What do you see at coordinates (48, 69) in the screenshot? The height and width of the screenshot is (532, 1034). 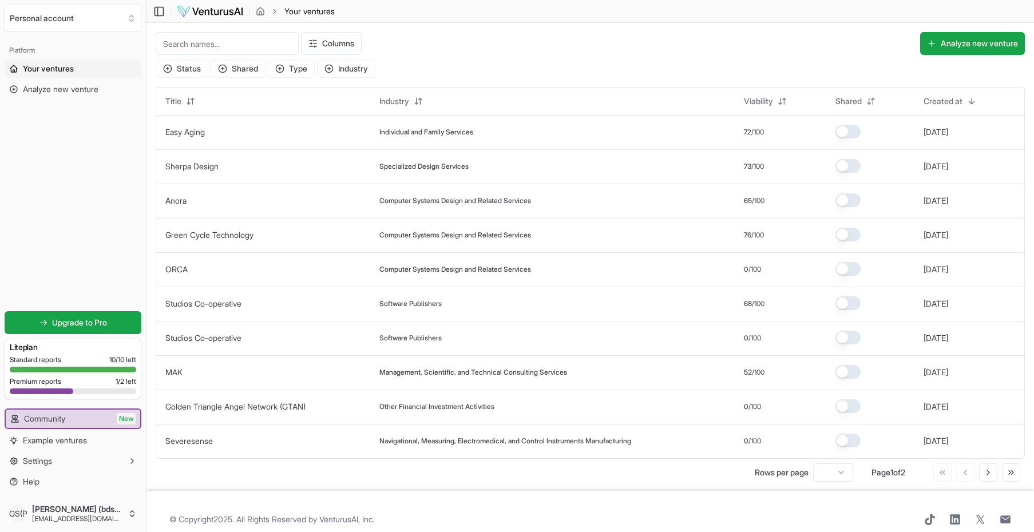 I see `span: Your ventures` at bounding box center [48, 69].